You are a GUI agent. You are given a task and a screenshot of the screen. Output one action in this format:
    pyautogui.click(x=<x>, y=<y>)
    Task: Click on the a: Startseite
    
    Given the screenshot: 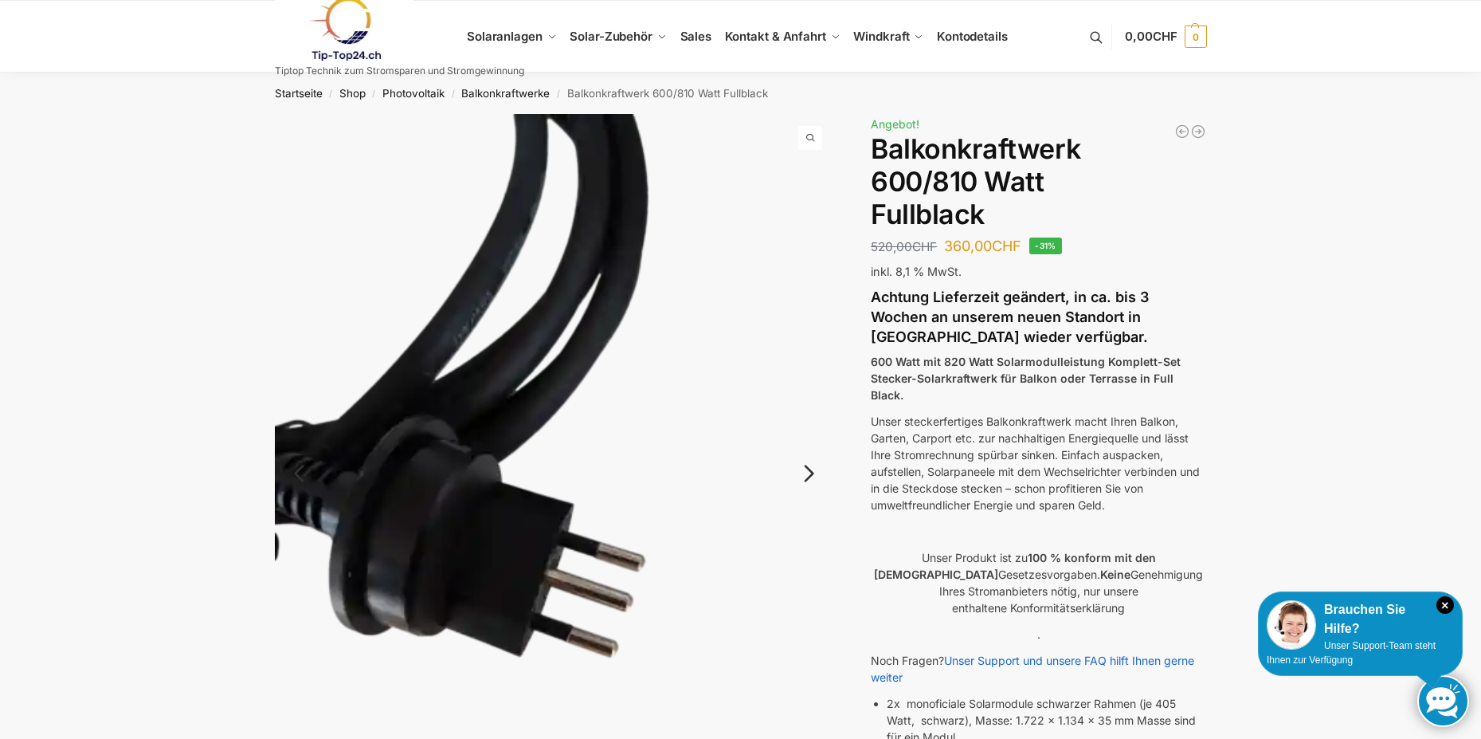 What is the action you would take?
    pyautogui.click(x=299, y=93)
    